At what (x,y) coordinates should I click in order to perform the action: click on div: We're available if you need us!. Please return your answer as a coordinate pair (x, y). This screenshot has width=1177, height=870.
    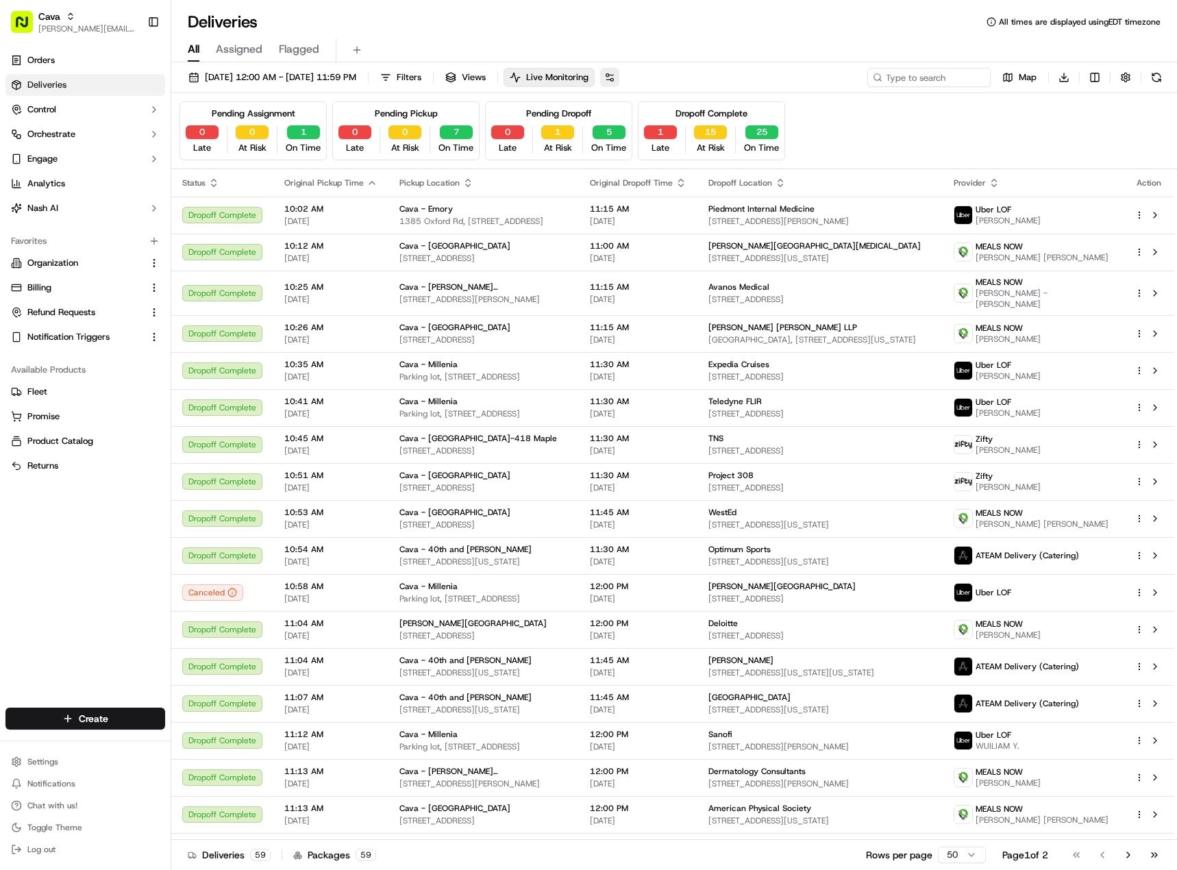
    Looking at the image, I should click on (125, 150).